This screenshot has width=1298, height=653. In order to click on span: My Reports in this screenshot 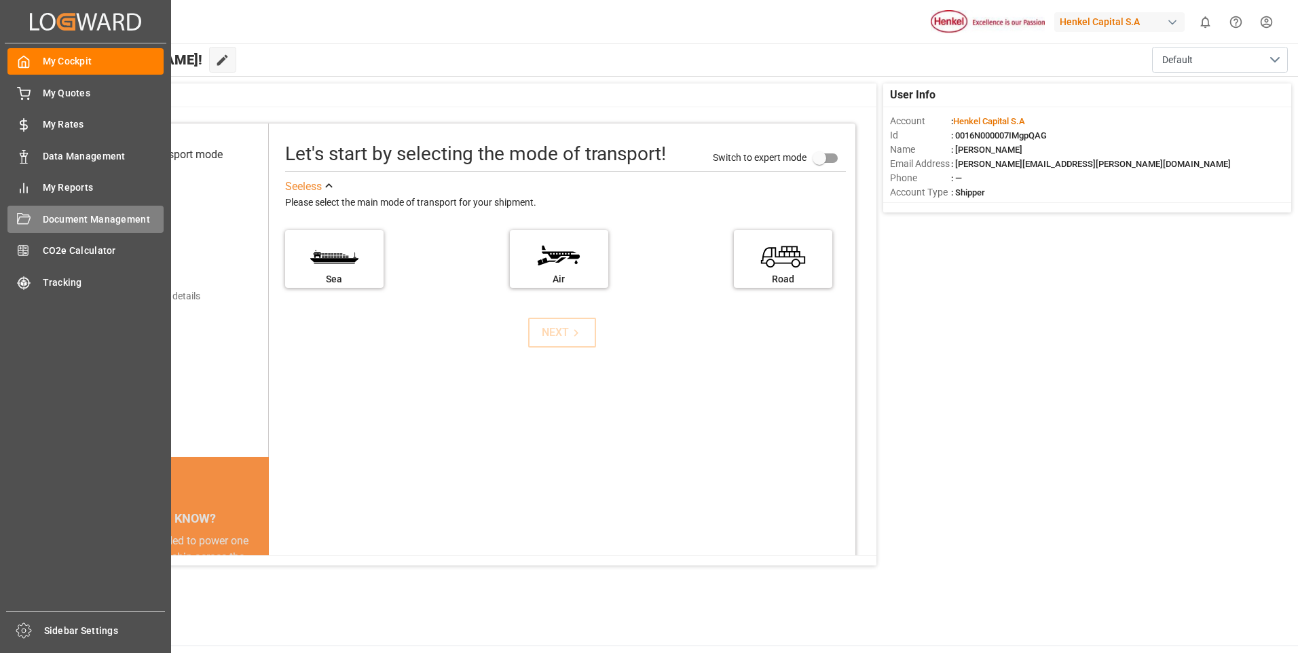, I will do `click(103, 187)`.